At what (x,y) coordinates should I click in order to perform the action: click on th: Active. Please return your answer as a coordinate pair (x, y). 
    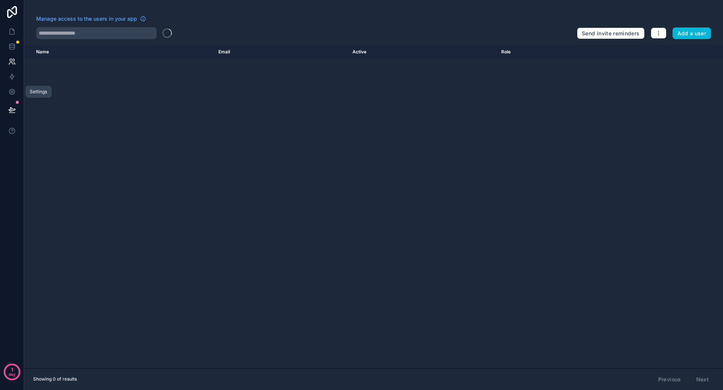
    Looking at the image, I should click on (422, 52).